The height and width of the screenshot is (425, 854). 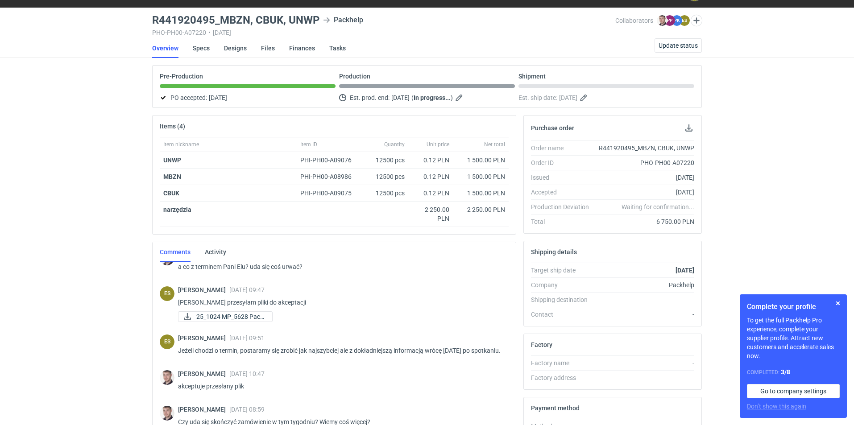 What do you see at coordinates (553, 128) in the screenshot?
I see `h2: Purchase order` at bounding box center [553, 128].